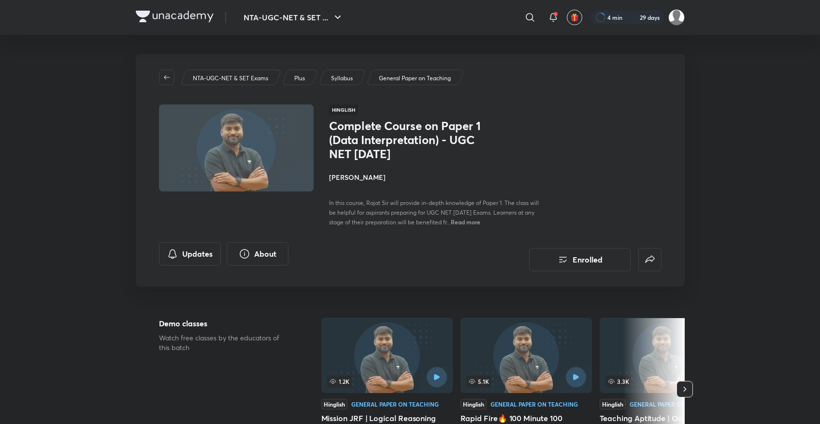 The width and height of the screenshot is (820, 424). Describe the element at coordinates (236, 148) in the screenshot. I see `img: Thumbnail` at that location.